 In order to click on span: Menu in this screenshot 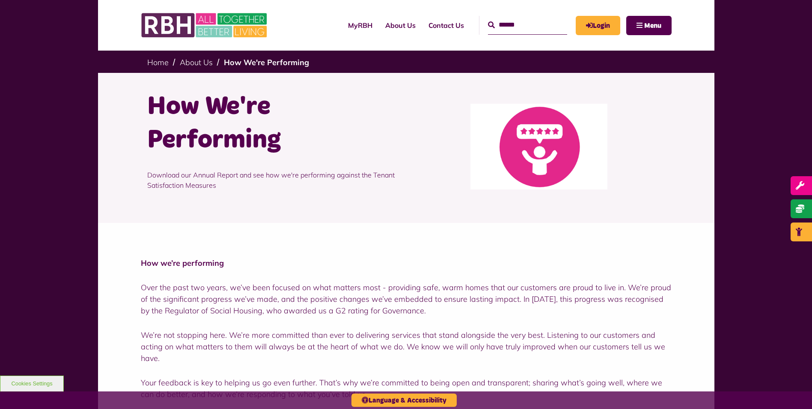, I will do `click(653, 26)`.